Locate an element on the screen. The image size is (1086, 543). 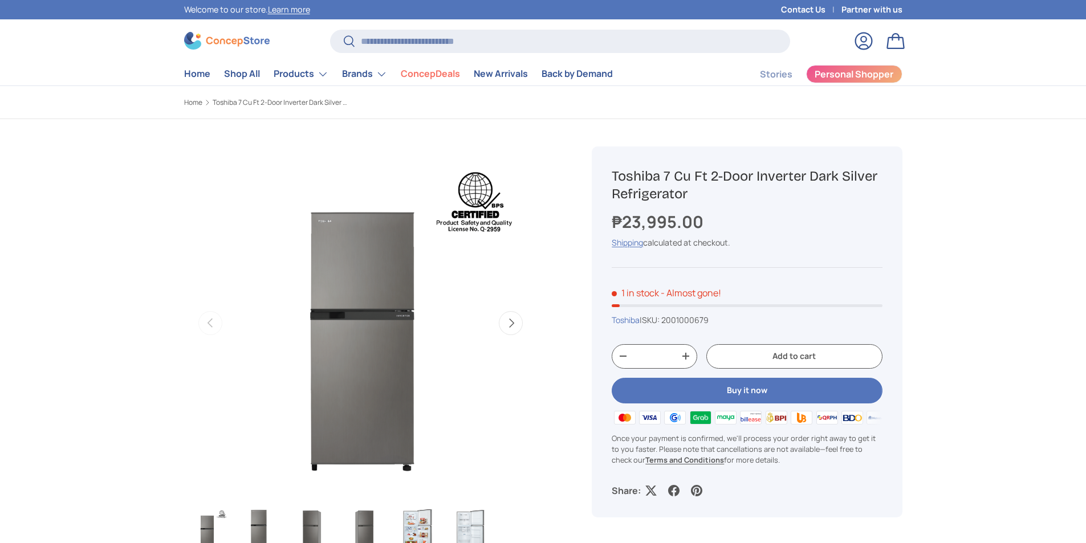
a: Stories is located at coordinates (776, 74).